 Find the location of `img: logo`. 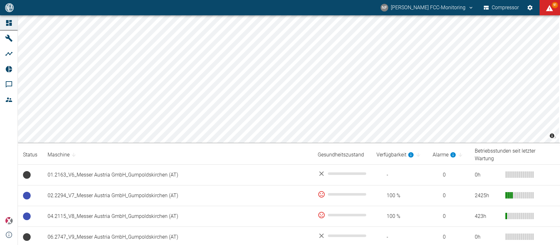

img: logo is located at coordinates (9, 7).